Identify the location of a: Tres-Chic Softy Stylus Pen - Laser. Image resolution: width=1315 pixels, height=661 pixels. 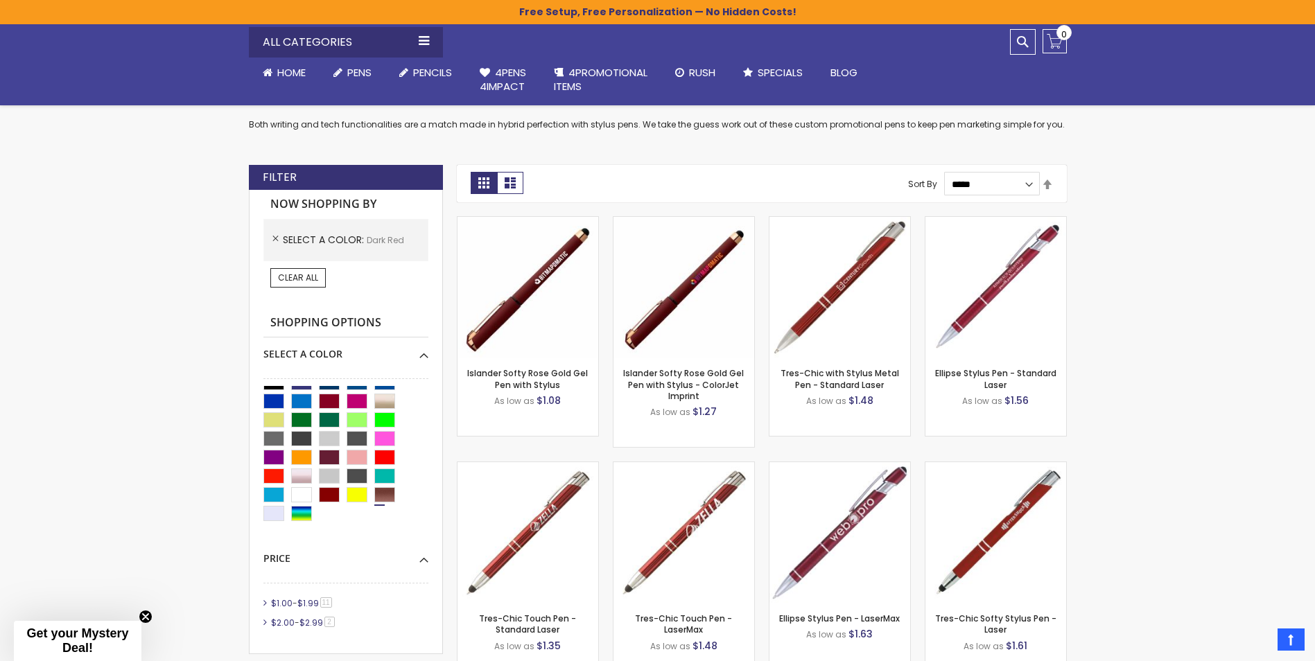
(995, 624).